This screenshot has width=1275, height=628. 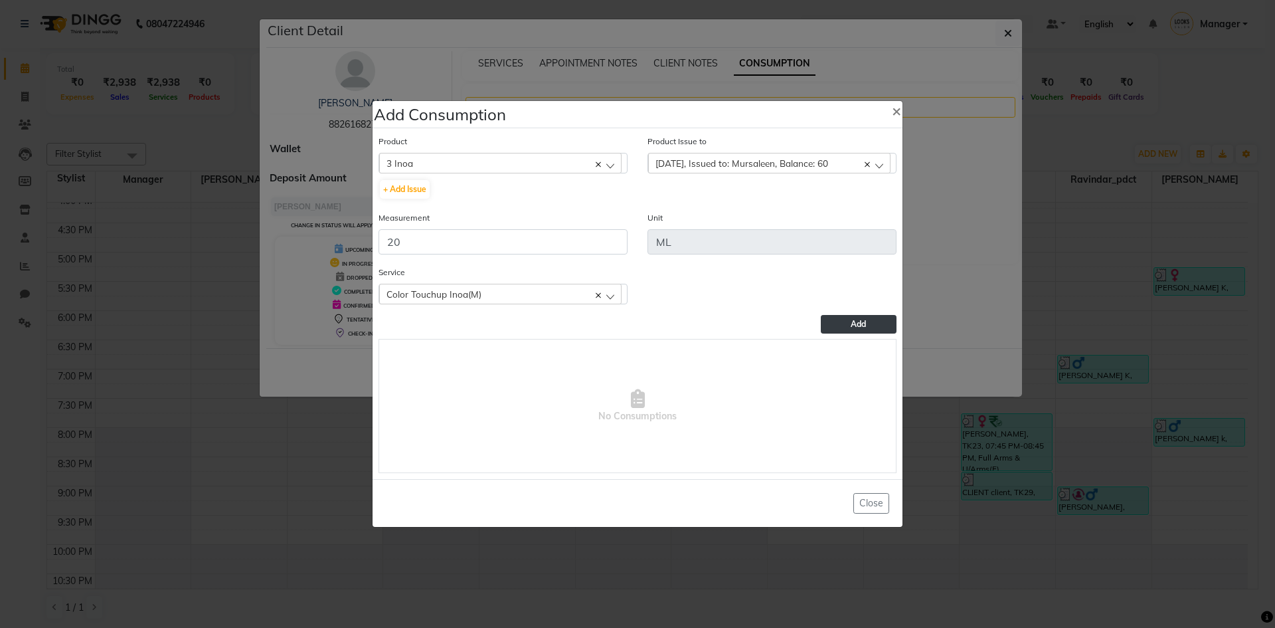 What do you see at coordinates (392, 141) in the screenshot?
I see `label: Product` at bounding box center [392, 141].